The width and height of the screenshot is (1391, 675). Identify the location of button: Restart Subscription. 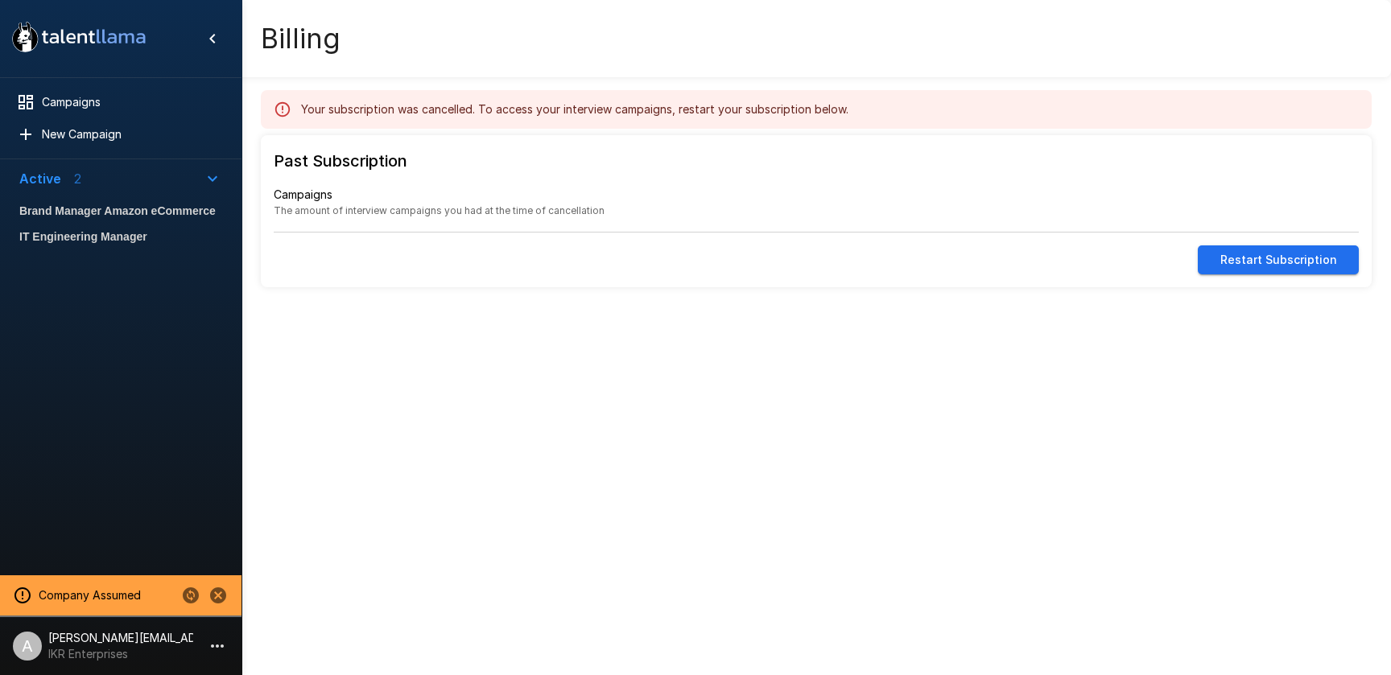
(1278, 260).